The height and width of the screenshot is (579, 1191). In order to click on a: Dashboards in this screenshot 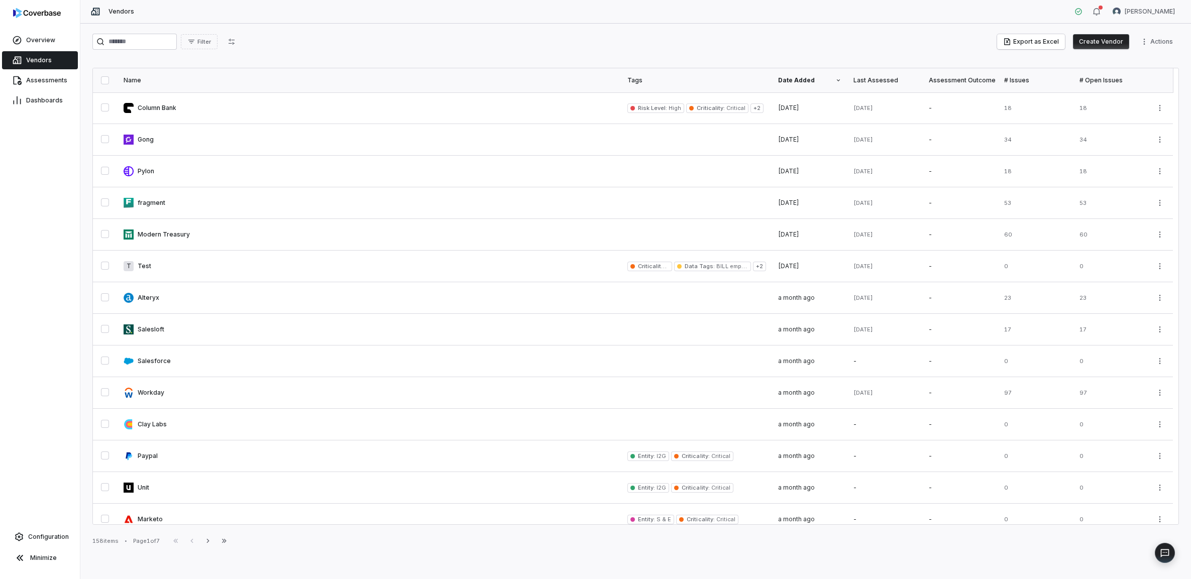, I will do `click(40, 100)`.